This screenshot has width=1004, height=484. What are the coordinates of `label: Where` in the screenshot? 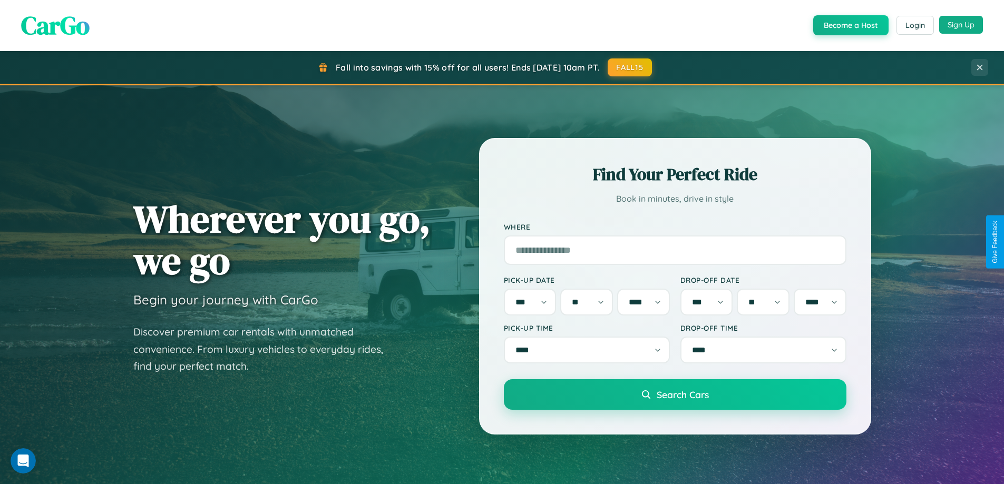 It's located at (675, 227).